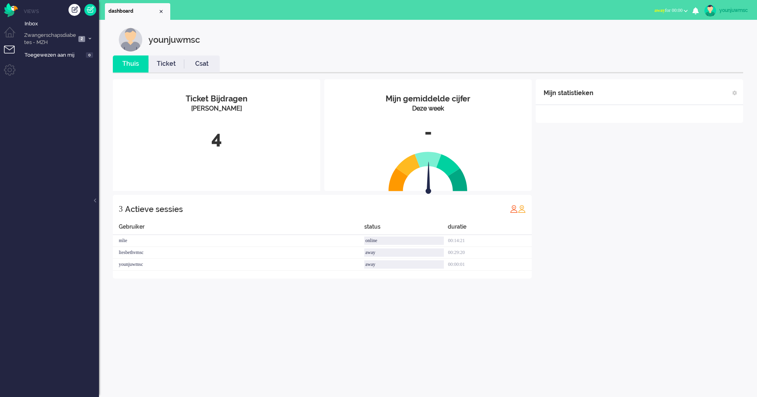 Image resolution: width=757 pixels, height=397 pixels. What do you see at coordinates (568, 93) in the screenshot?
I see `div: Mijn statistieken` at bounding box center [568, 93].